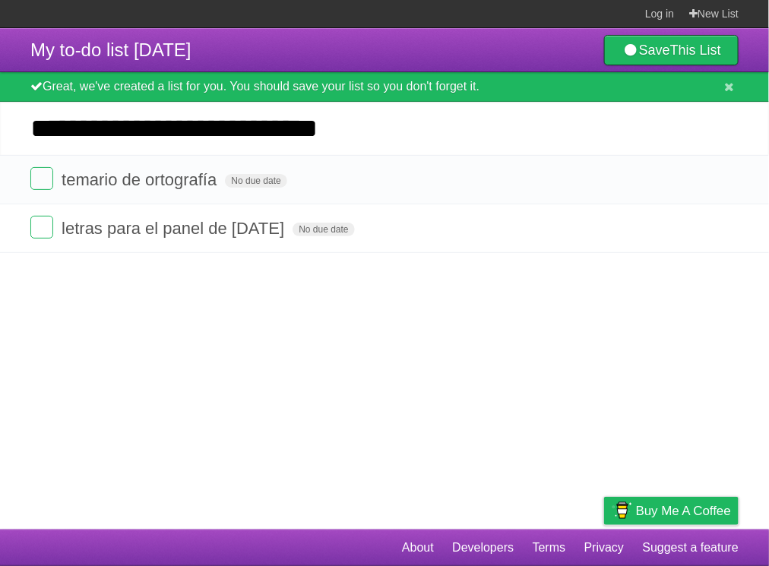 The height and width of the screenshot is (566, 769). Describe the element at coordinates (604, 548) in the screenshot. I see `a: Privacy` at that location.